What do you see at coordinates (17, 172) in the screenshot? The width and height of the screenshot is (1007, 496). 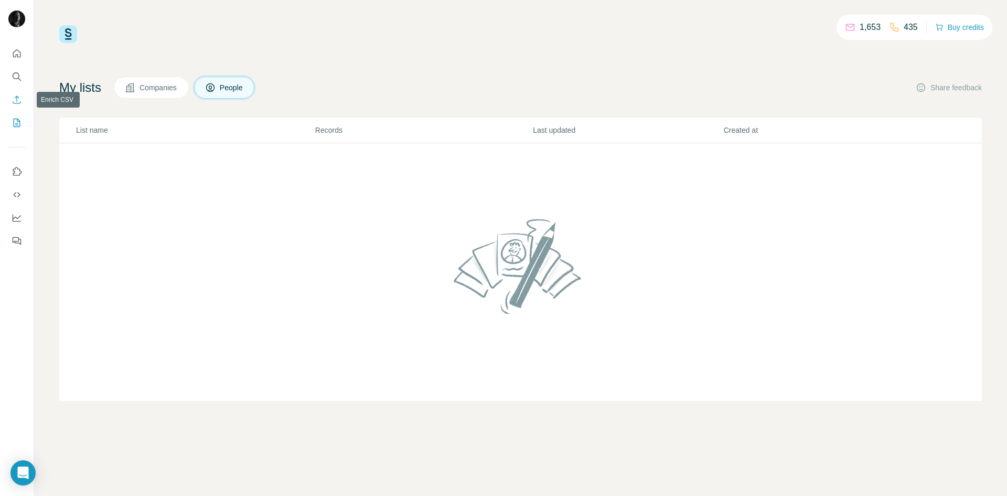 I see `button: Use Surfe on LinkedIn` at bounding box center [17, 172].